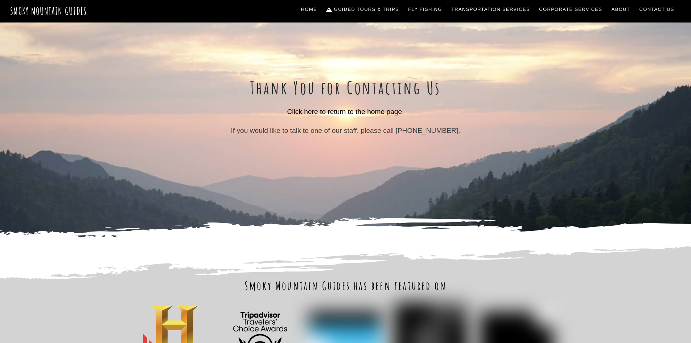  What do you see at coordinates (49, 11) in the screenshot?
I see `a: Smoky Mountain Guides` at bounding box center [49, 11].